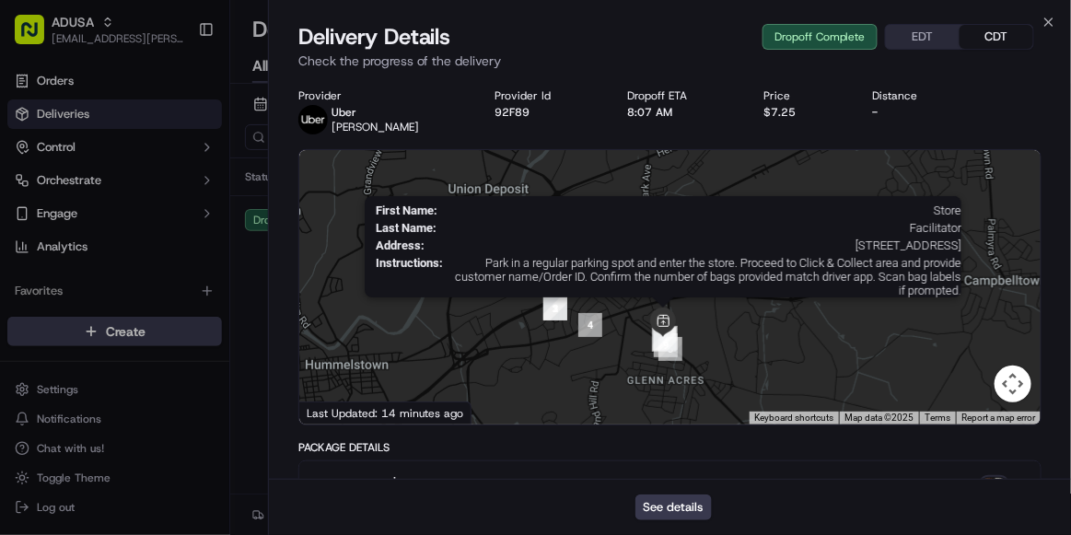  What do you see at coordinates (375, 112) in the screenshot?
I see `p: Uber` at bounding box center [375, 112].